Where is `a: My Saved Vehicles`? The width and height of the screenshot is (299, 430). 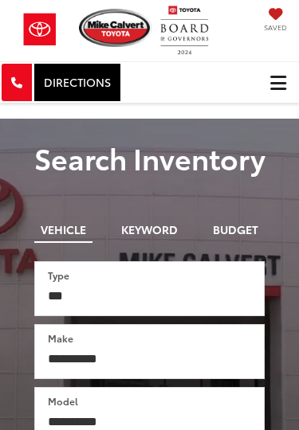
a: My Saved Vehicles is located at coordinates (275, 23).